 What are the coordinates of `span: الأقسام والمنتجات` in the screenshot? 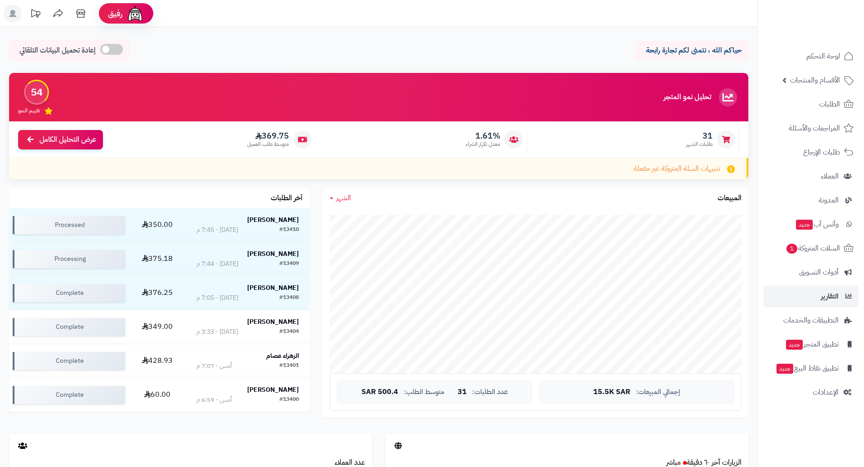 It's located at (815, 80).